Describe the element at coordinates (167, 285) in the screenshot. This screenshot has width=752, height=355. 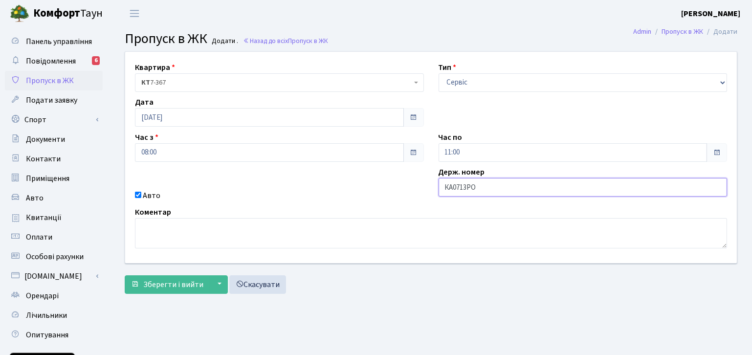
I see `button: Зберегти і вийти` at that location.